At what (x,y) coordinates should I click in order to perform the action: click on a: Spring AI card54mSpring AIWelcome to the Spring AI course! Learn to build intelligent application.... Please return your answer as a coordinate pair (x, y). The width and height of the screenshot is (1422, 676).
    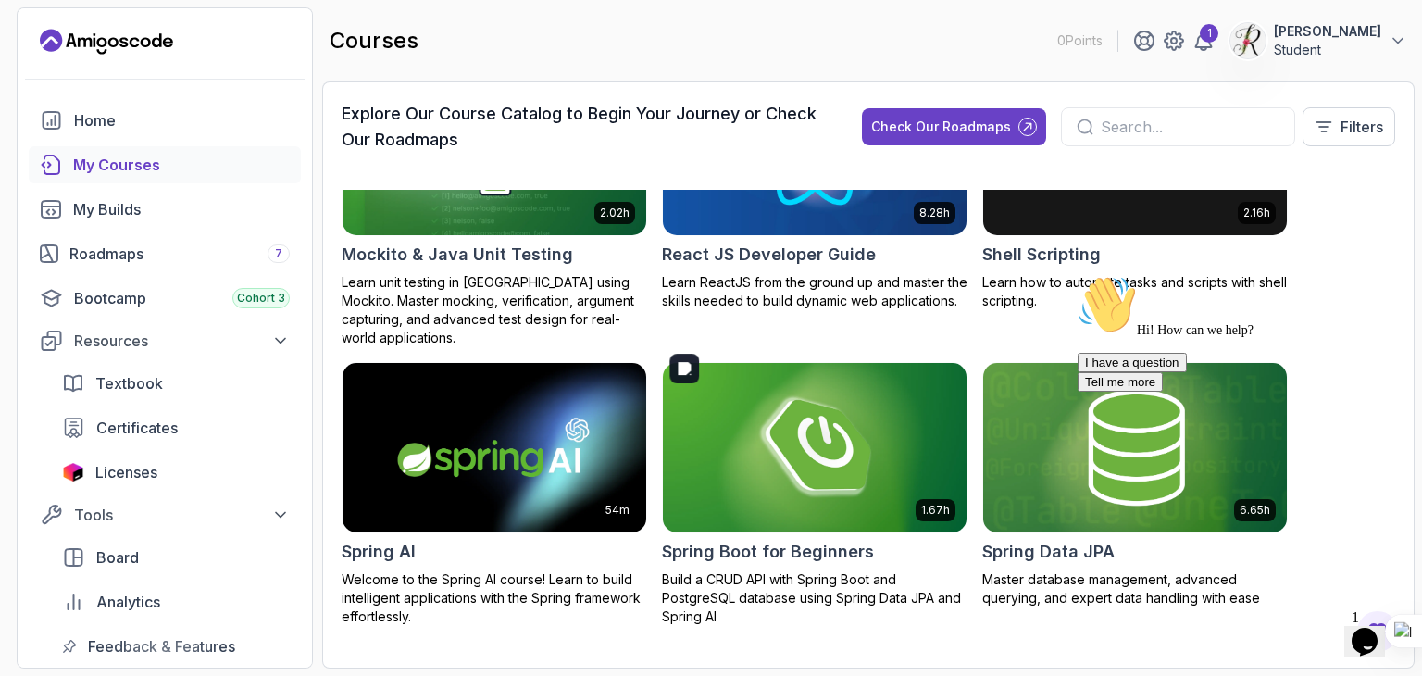
    Looking at the image, I should click on (494, 494).